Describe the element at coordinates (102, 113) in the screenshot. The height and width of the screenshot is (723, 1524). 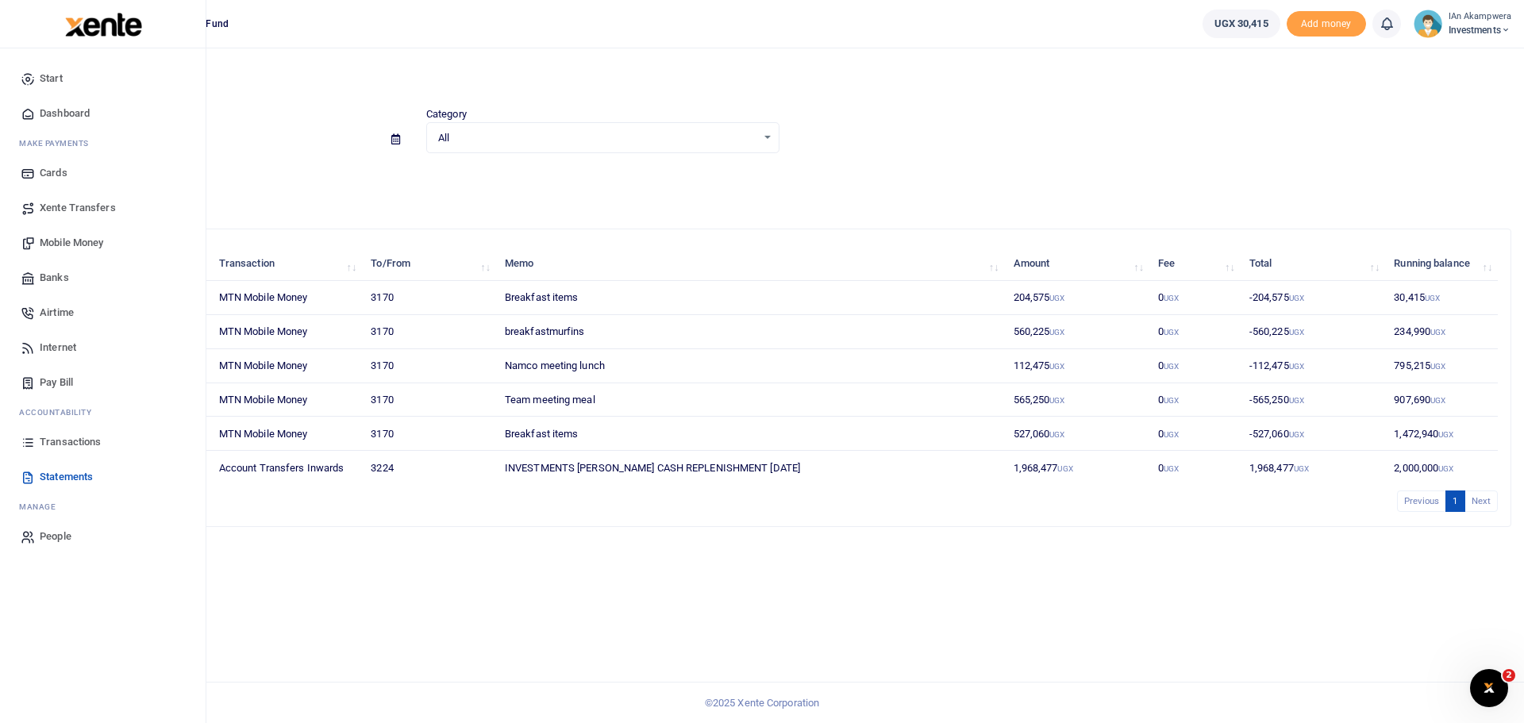
I see `a: Dashboard` at that location.